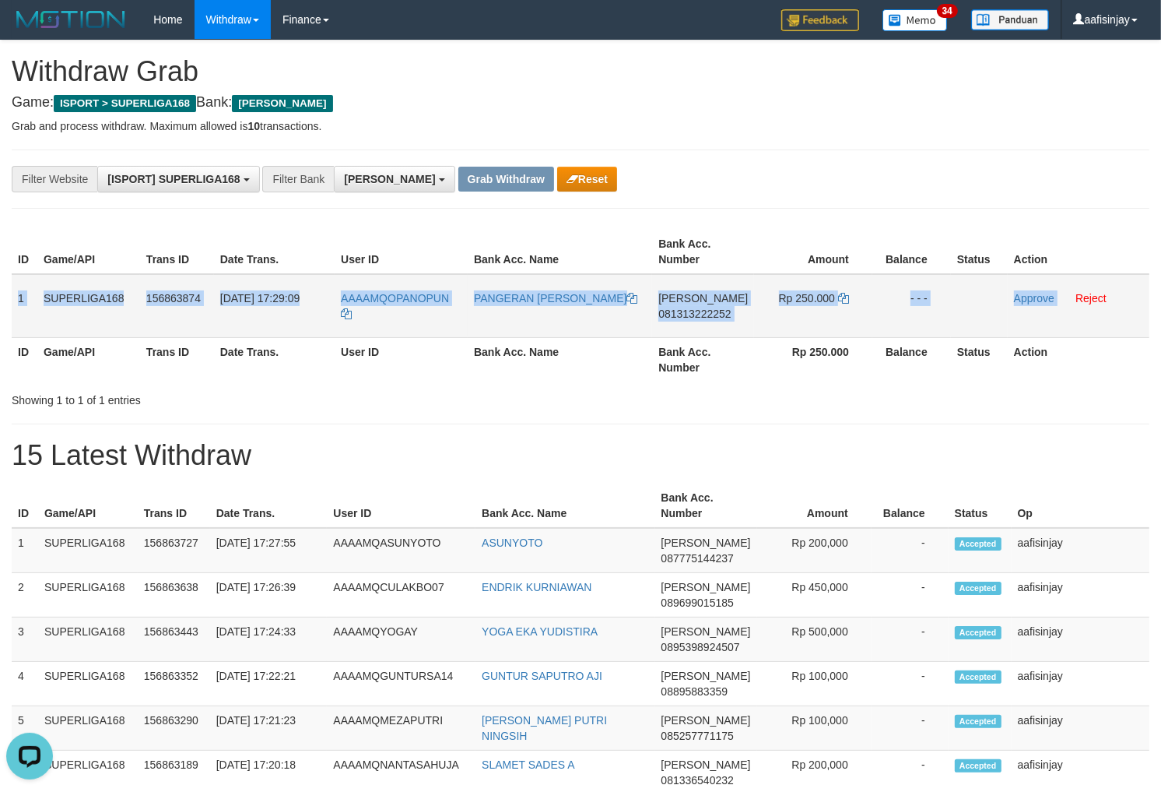  I want to click on h1: 15 Latest Withdraw, so click(581, 455).